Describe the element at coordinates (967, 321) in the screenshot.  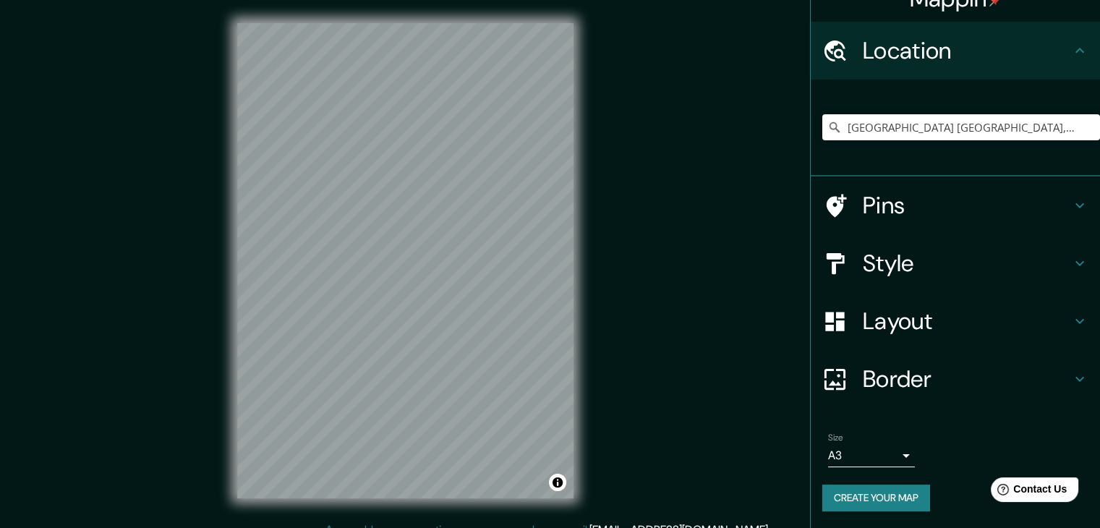
I see `h4: Layout` at that location.